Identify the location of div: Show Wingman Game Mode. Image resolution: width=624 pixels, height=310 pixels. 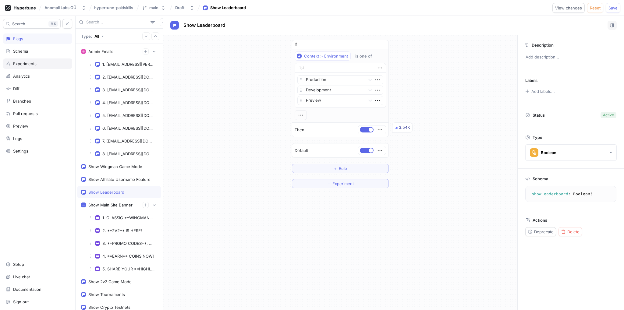
(115, 167).